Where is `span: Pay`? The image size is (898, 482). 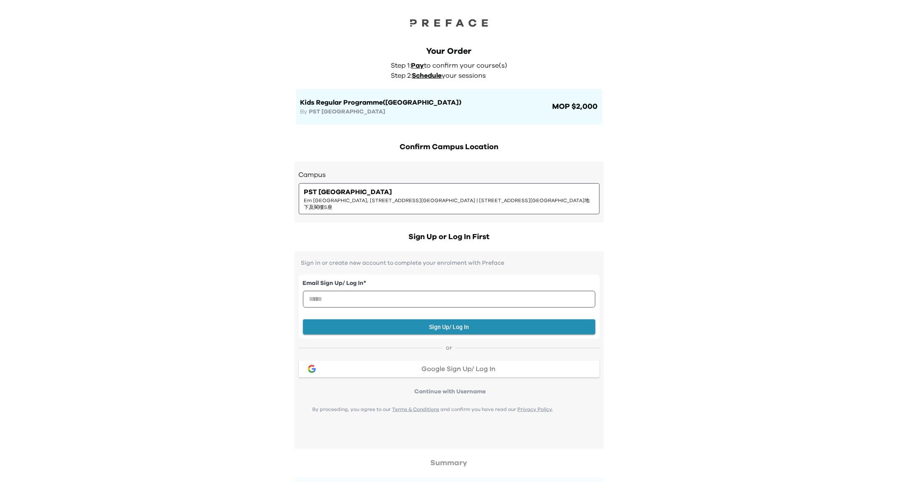
span: Pay is located at coordinates (418, 66).